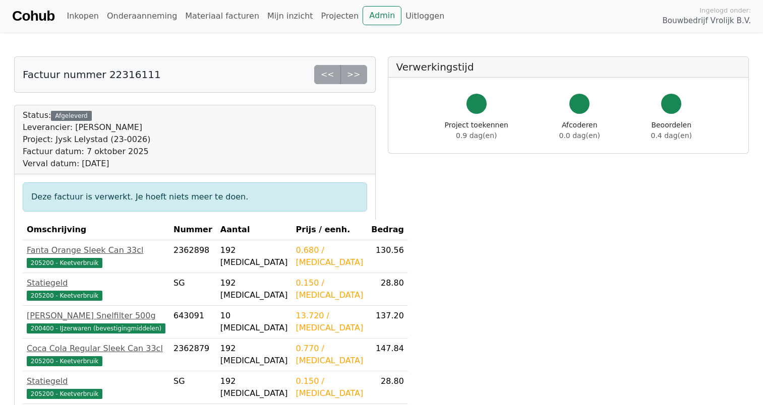 This screenshot has width=763, height=405. I want to click on a: Admin, so click(382, 16).